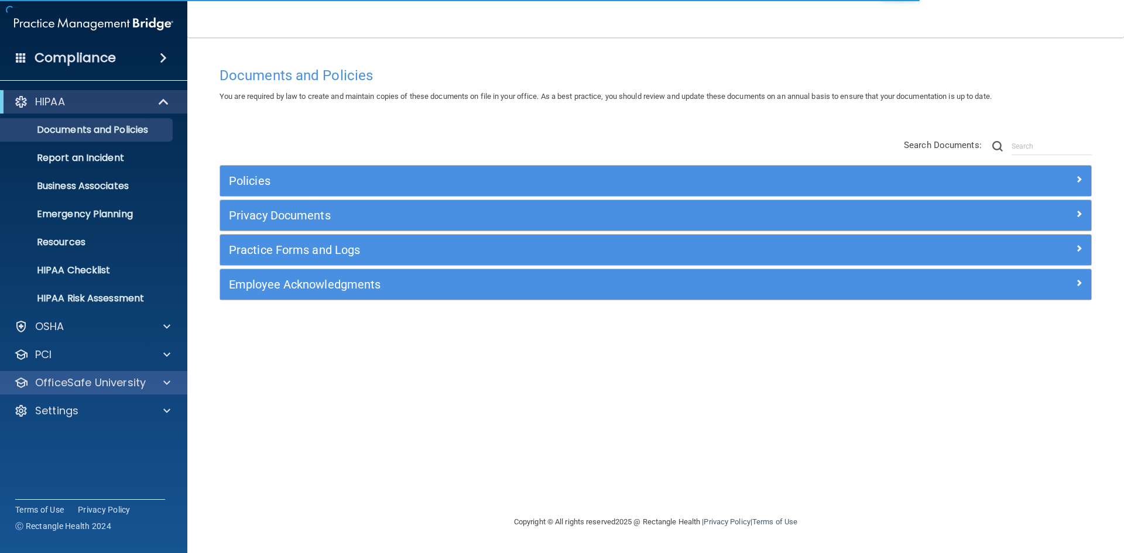 The width and height of the screenshot is (1124, 553). What do you see at coordinates (656, 76) in the screenshot?
I see `h4: Documents and Policies` at bounding box center [656, 76].